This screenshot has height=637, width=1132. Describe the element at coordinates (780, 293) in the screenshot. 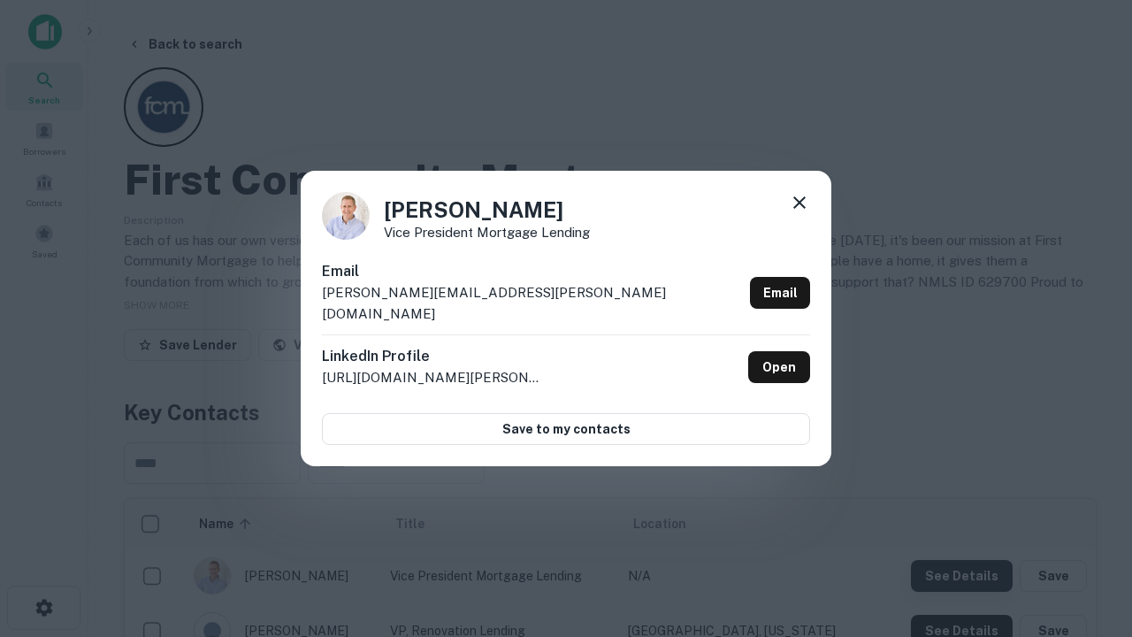

I see `a: Email` at that location.